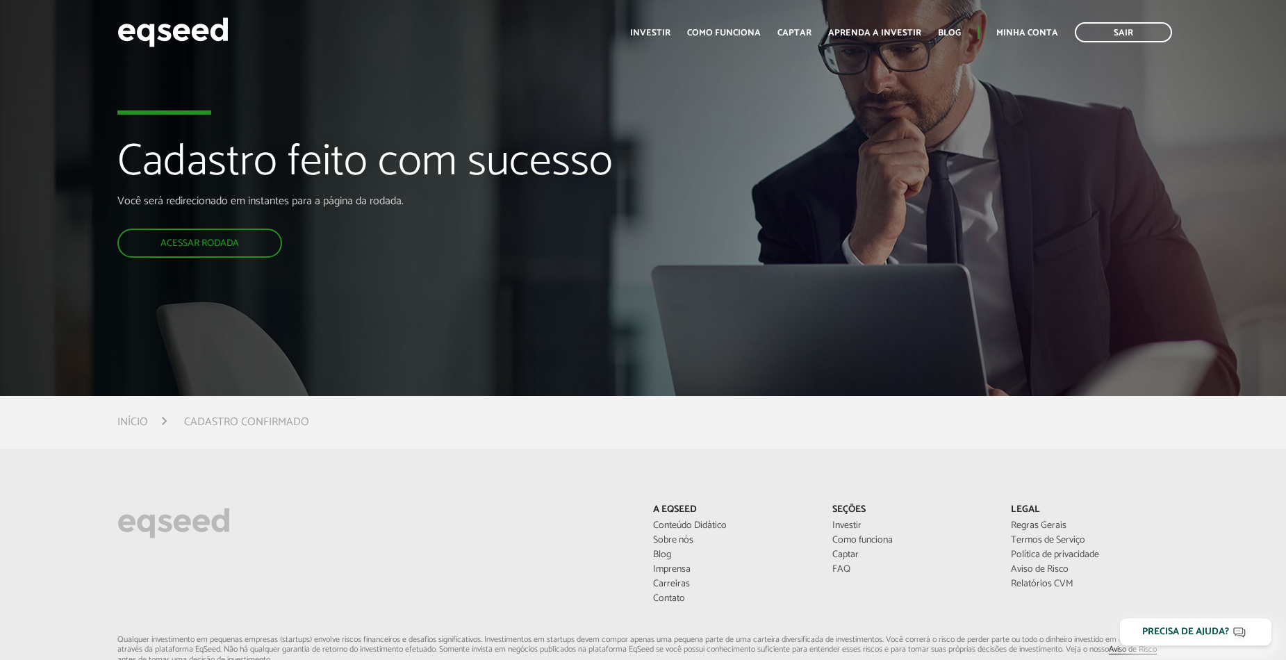 Image resolution: width=1286 pixels, height=660 pixels. Describe the element at coordinates (732, 599) in the screenshot. I see `a: Contato` at that location.